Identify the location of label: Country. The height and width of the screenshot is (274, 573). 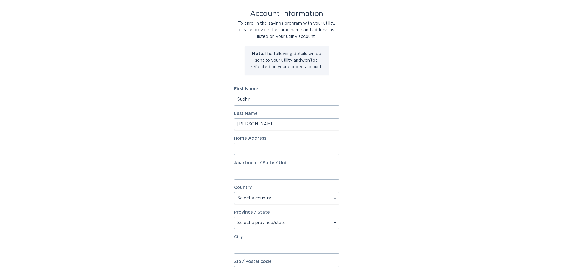
(243, 188).